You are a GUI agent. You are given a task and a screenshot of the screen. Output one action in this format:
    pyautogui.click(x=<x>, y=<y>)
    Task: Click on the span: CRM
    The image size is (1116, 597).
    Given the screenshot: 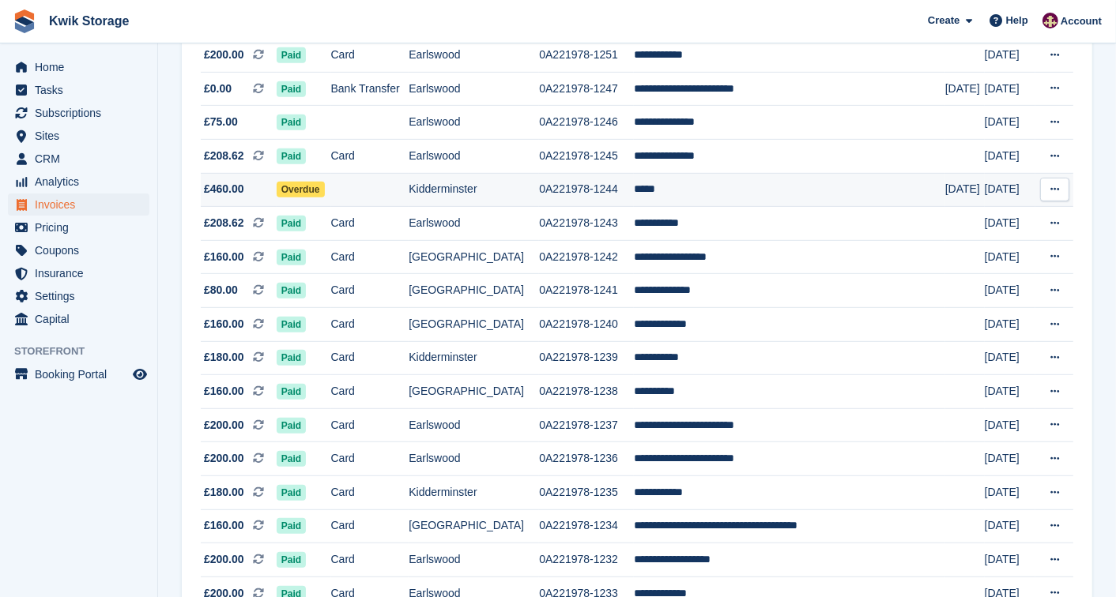 What is the action you would take?
    pyautogui.click(x=82, y=159)
    